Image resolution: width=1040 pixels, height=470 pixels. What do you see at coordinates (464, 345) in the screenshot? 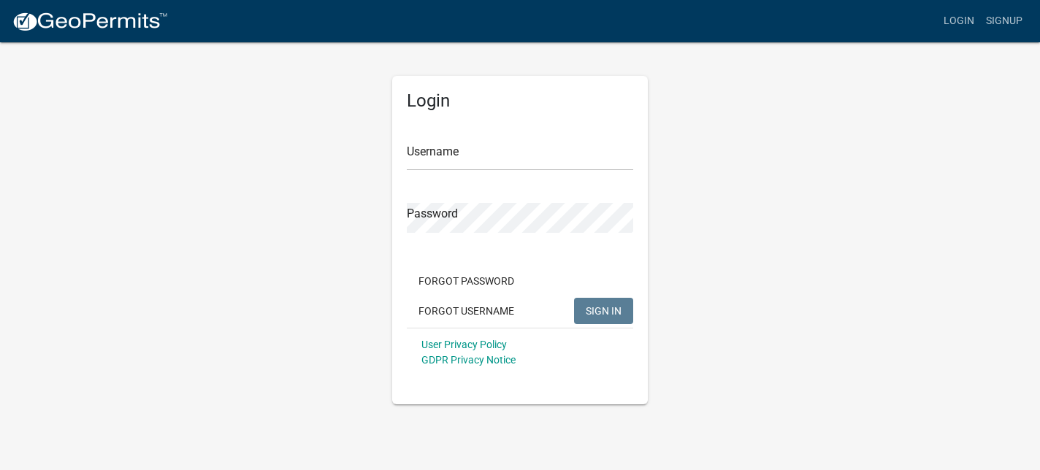
I see `a: User Privacy Policy` at bounding box center [464, 345].